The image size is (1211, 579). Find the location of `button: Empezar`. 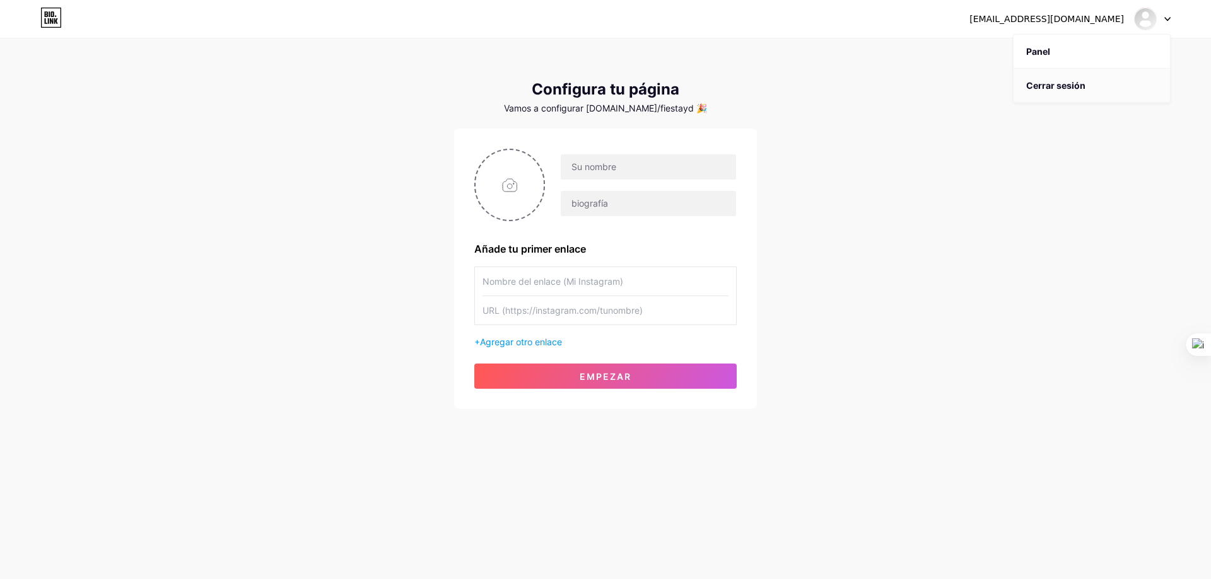

button: Empezar is located at coordinates (605, 376).